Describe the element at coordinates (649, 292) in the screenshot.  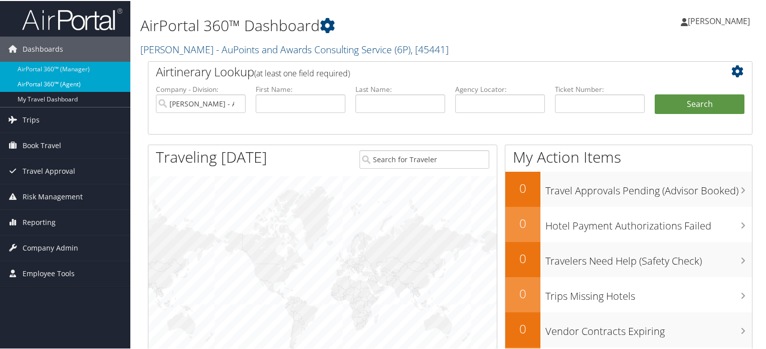
I see `h3: Trips Missing Hotels` at that location.